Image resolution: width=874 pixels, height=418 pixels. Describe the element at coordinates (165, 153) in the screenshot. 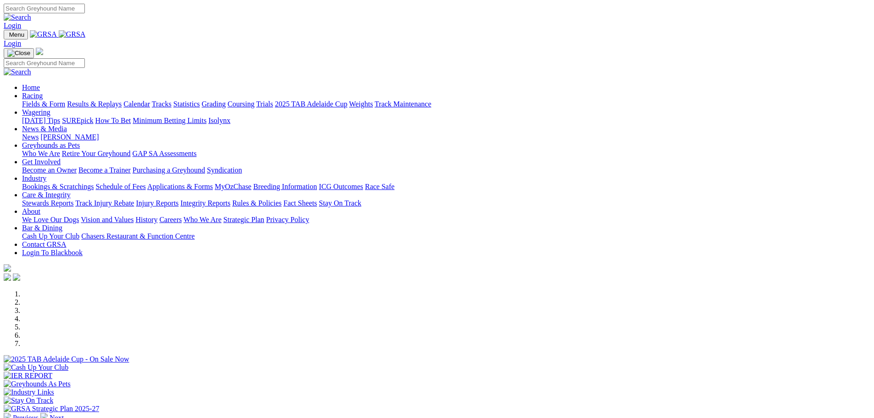

I see `a: GAP SA Assessments` at that location.